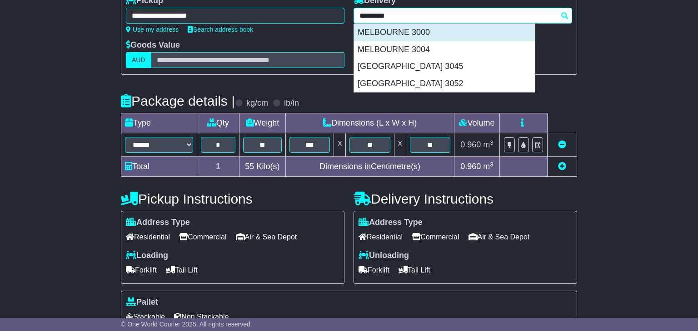 This screenshot has width=698, height=331. I want to click on label: AUD, so click(139, 60).